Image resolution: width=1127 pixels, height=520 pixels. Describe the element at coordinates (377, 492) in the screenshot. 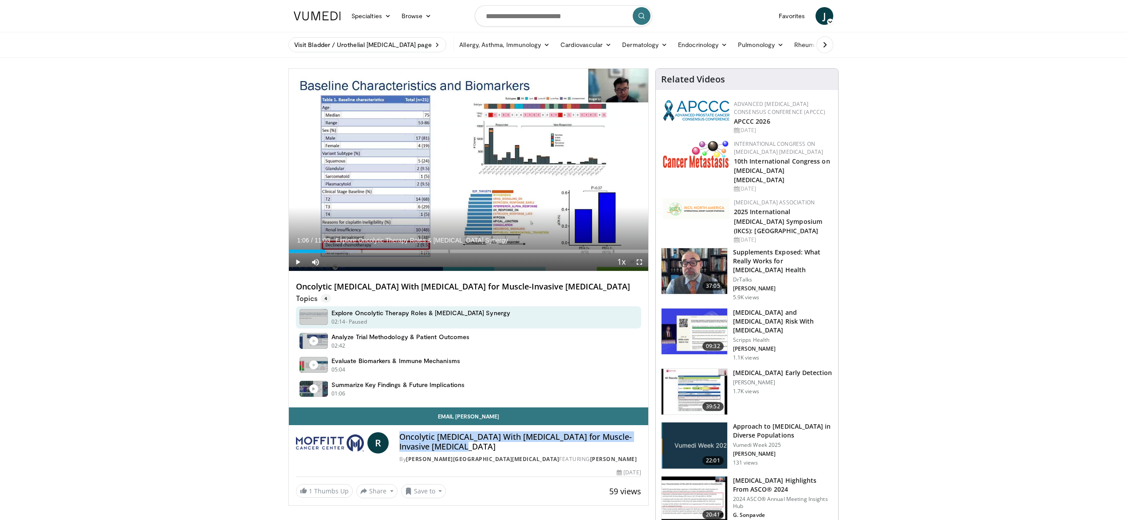

I see `button: Share` at that location.